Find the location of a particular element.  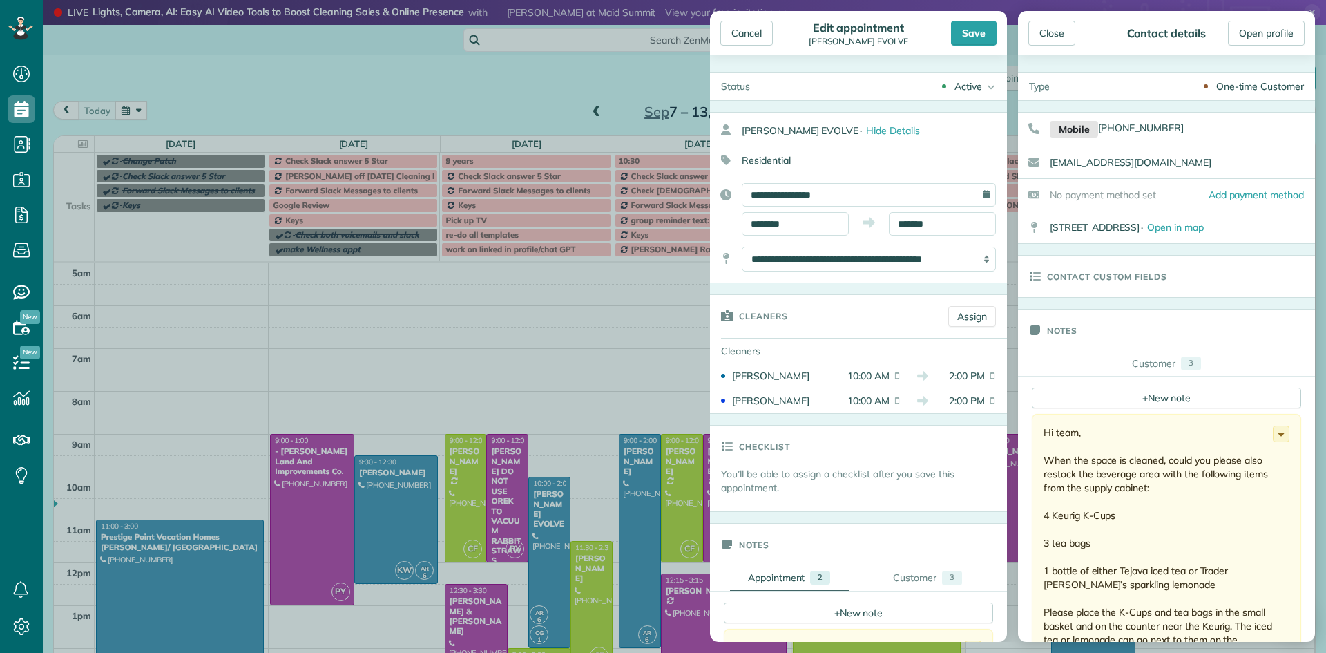

a: Assign is located at coordinates (972, 316).